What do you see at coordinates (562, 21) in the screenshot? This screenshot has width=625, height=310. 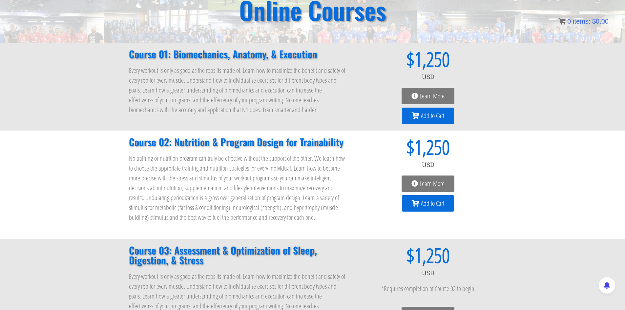 I see `img: icon11.png` at bounding box center [562, 21].